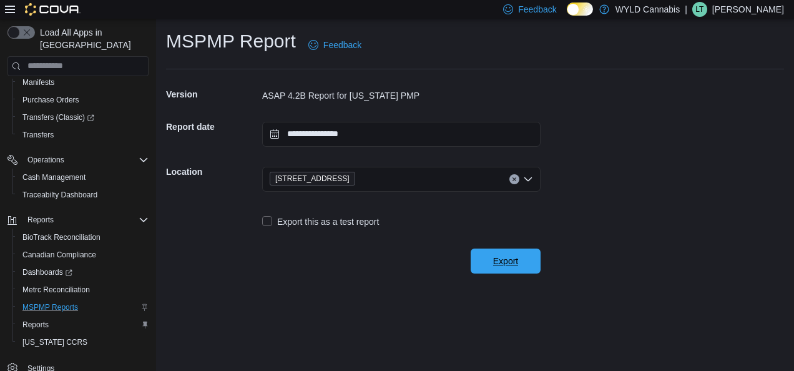 Image resolution: width=794 pixels, height=371 pixels. Describe the element at coordinates (83, 195) in the screenshot. I see `button: Traceabilty Dashboard` at that location.